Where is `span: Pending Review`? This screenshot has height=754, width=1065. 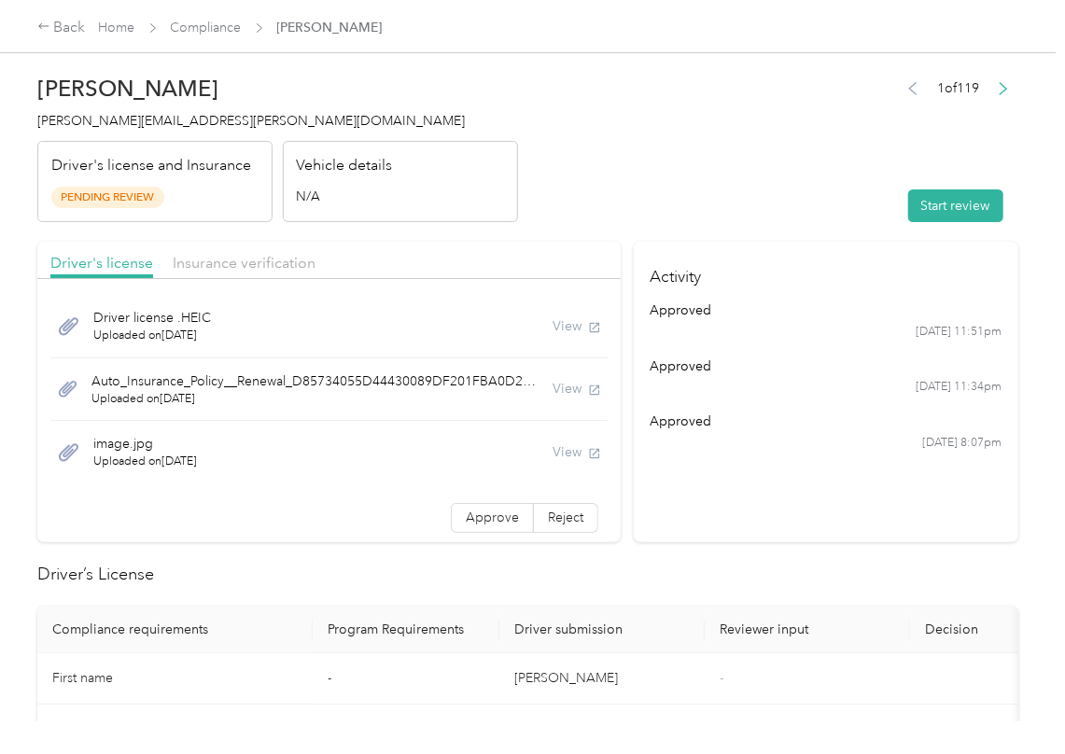
span: Pending Review is located at coordinates (107, 197).